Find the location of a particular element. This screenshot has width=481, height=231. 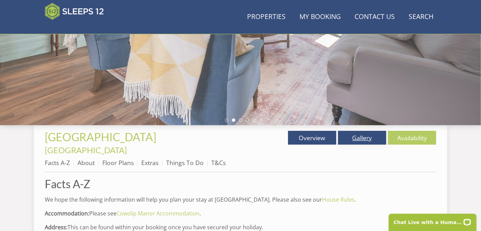

a: My Booking is located at coordinates (320, 17).